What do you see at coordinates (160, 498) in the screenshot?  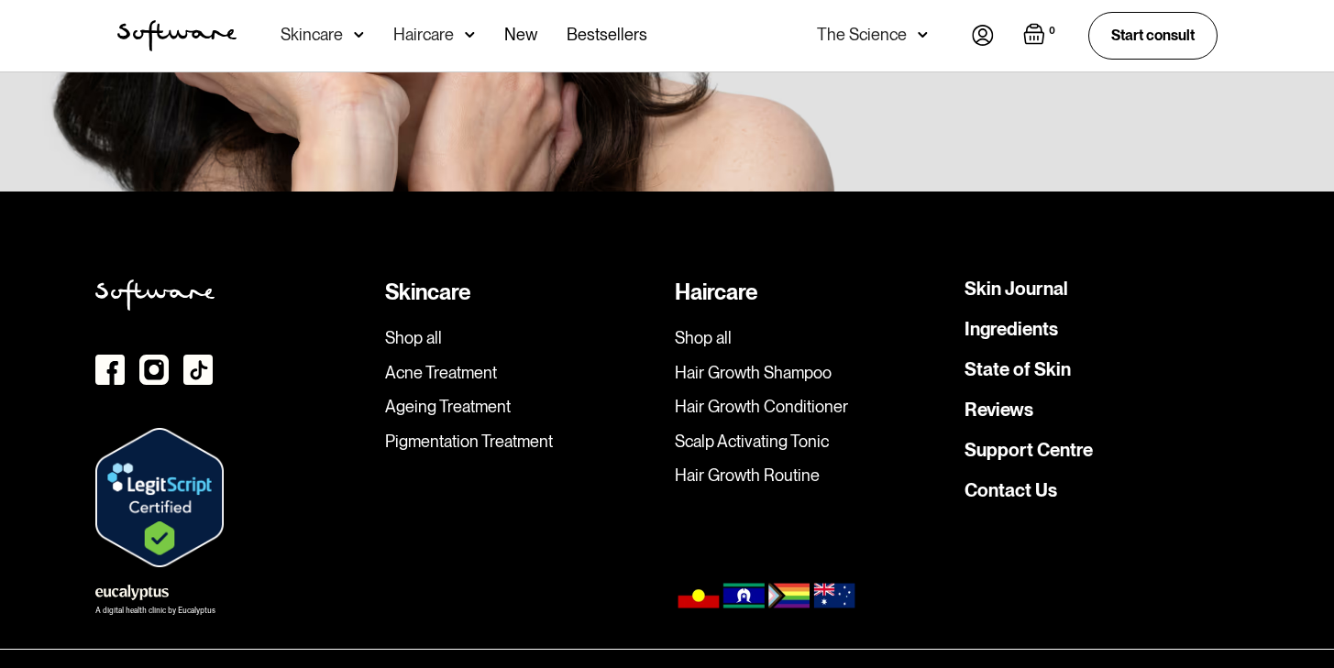 I see `img: Verify Approval for www.skin.software` at bounding box center [160, 498].